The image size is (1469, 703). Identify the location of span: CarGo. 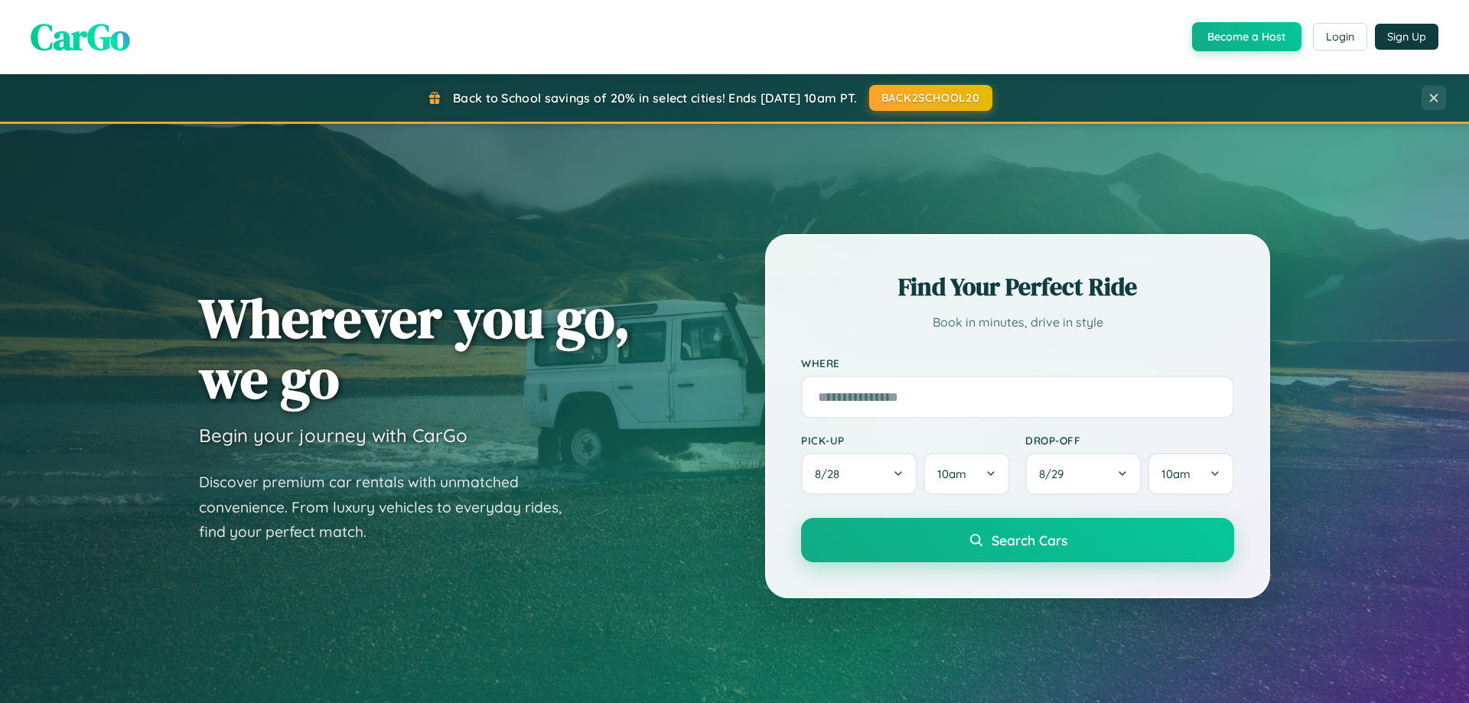
(80, 37).